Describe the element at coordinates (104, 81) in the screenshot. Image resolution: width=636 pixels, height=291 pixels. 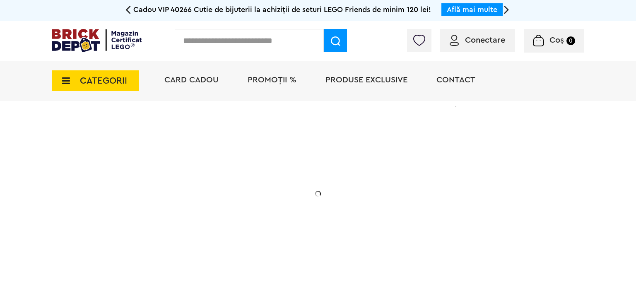
I see `span: CATEGORII` at that location.